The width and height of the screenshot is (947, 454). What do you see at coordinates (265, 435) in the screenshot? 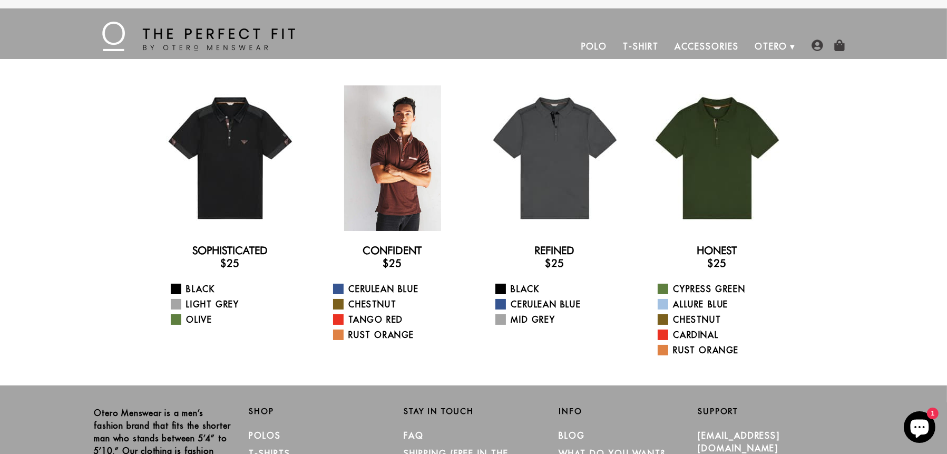
I see `a: Polos` at bounding box center [265, 435].